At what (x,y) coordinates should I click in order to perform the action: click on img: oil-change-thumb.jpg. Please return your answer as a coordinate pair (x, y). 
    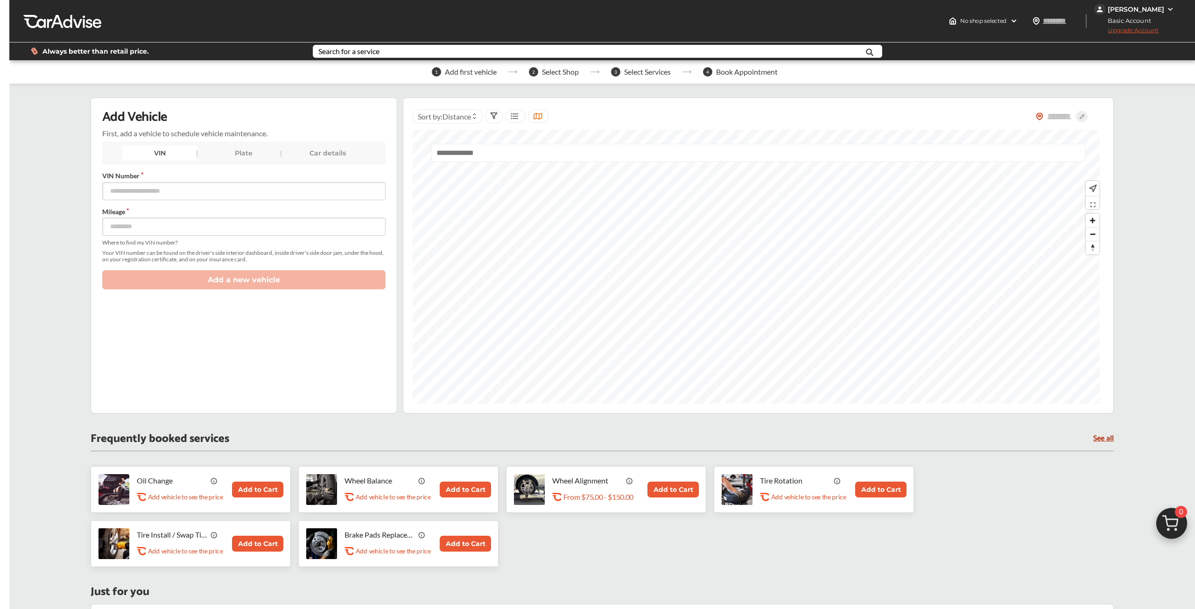
    Looking at the image, I should click on (114, 490).